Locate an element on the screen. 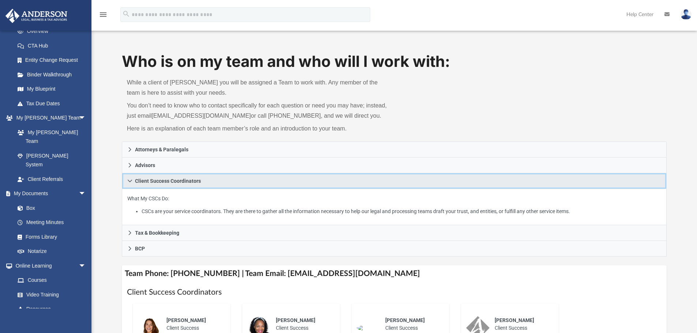  a: Binder Walkthrough is located at coordinates (53, 75).